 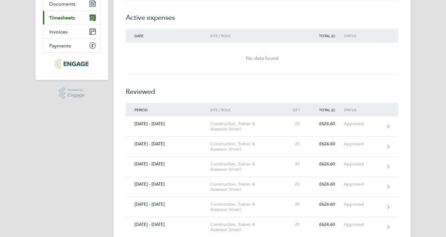 What do you see at coordinates (62, 18) in the screenshot?
I see `span: Timesheets` at bounding box center [62, 18].